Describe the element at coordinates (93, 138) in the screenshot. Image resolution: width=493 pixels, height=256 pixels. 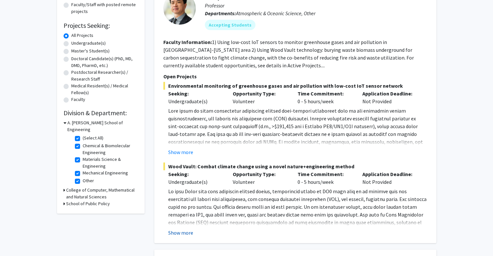
I see `label: (Select All)` at that location.